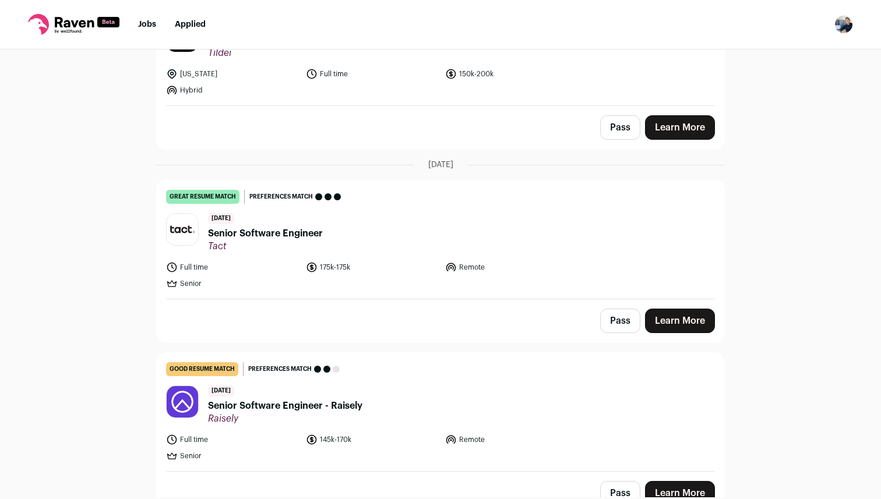 Image resolution: width=881 pixels, height=499 pixels. Describe the element at coordinates (285, 419) in the screenshot. I see `span: Raisely` at that location.